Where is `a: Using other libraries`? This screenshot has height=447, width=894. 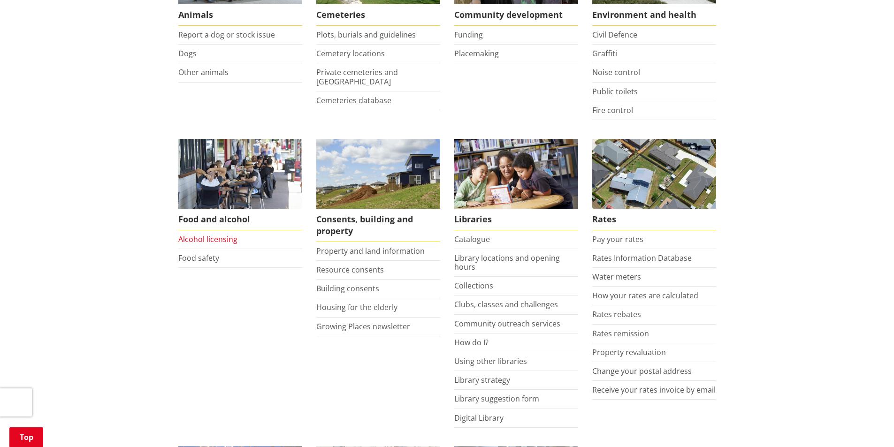
a: Using other libraries is located at coordinates (491, 362).